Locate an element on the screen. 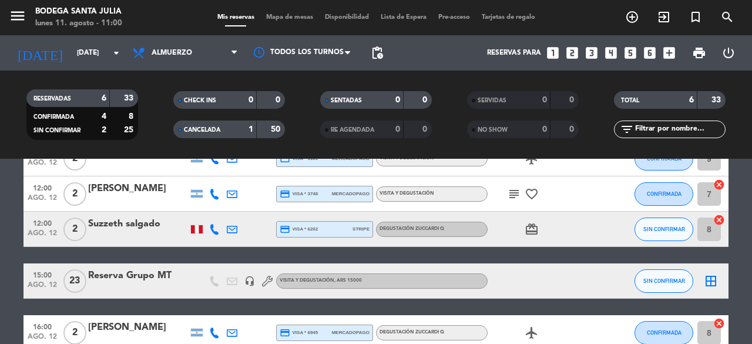  button: menu is located at coordinates (18, 18).